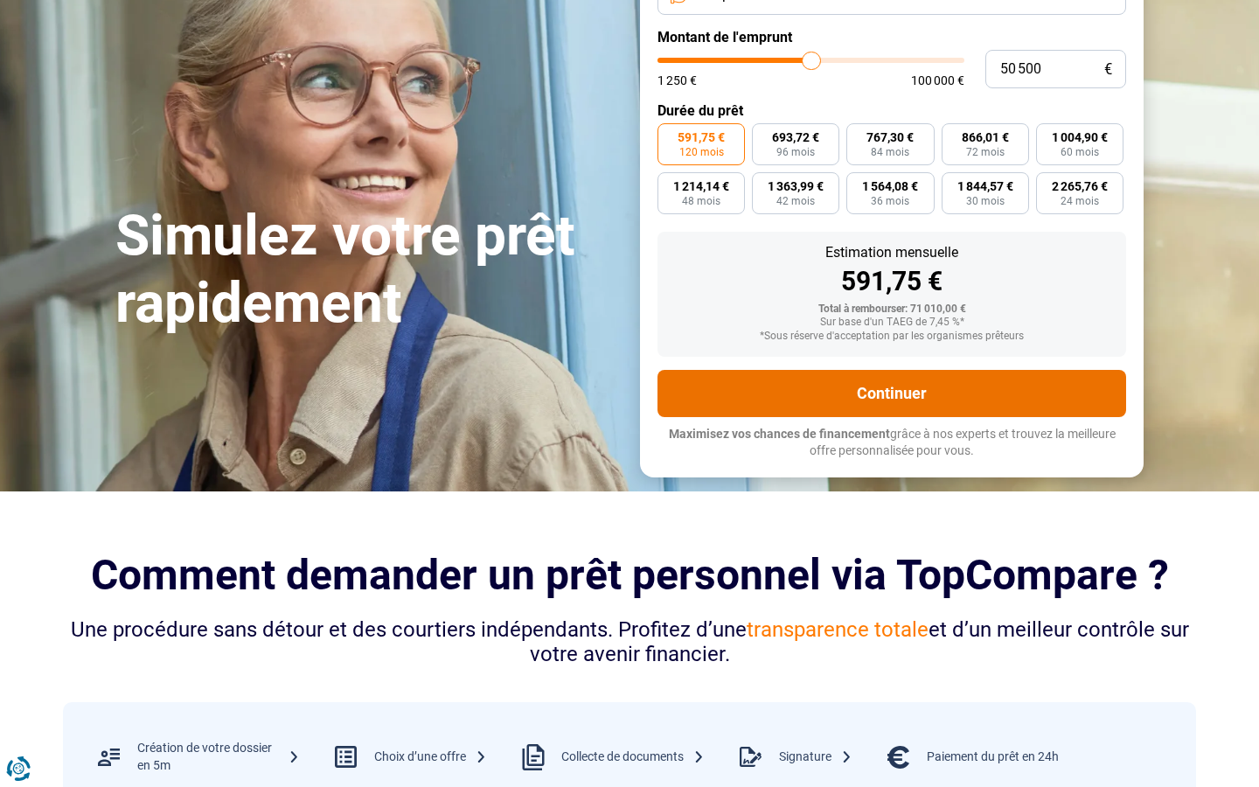 This screenshot has width=1259, height=787. What do you see at coordinates (890, 186) in the screenshot?
I see `span: 1 564,08 €` at bounding box center [890, 186].